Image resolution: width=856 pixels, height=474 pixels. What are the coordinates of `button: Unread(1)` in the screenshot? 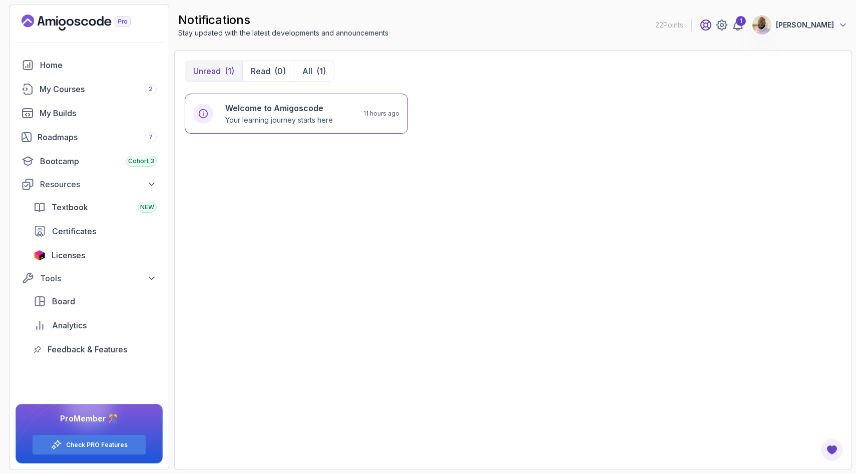 It's located at (214, 71).